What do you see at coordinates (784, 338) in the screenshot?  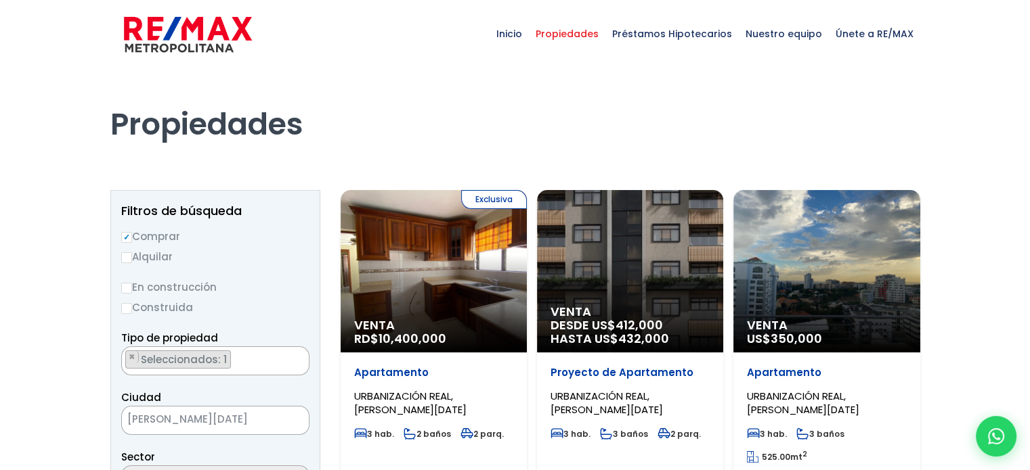 I see `span: US$` at bounding box center [784, 338].